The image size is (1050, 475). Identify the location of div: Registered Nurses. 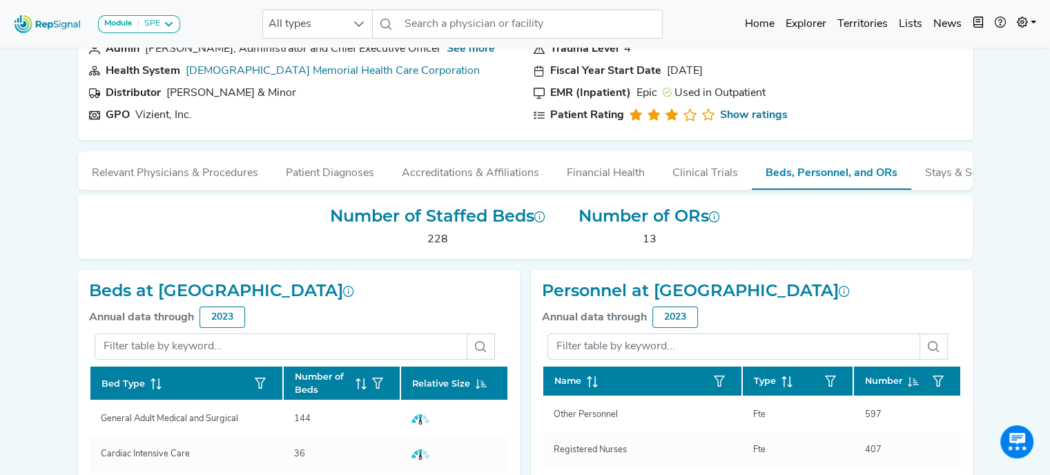
(591, 450).